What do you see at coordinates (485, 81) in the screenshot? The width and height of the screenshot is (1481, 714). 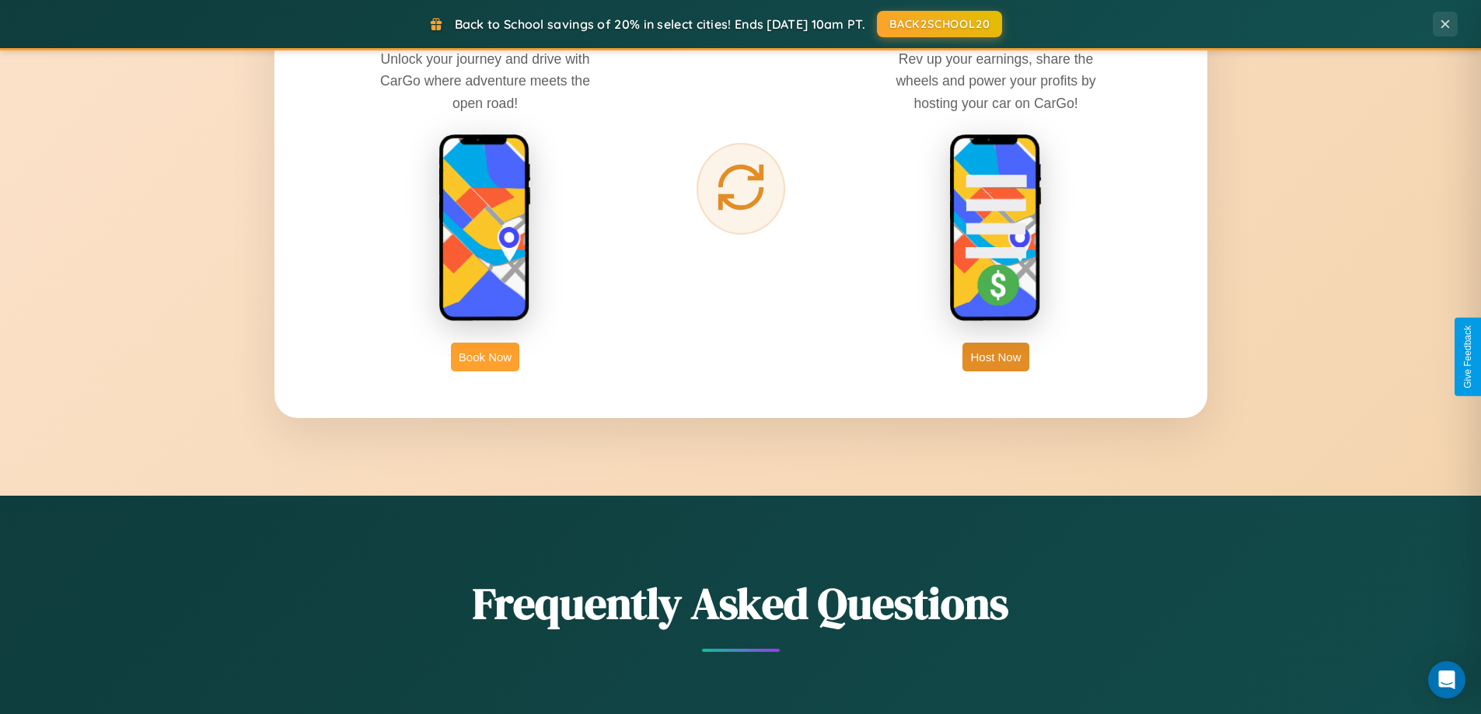 I see `p: Unlock your journey and drive with CarGo where adventure meets the open road!` at bounding box center [485, 81].